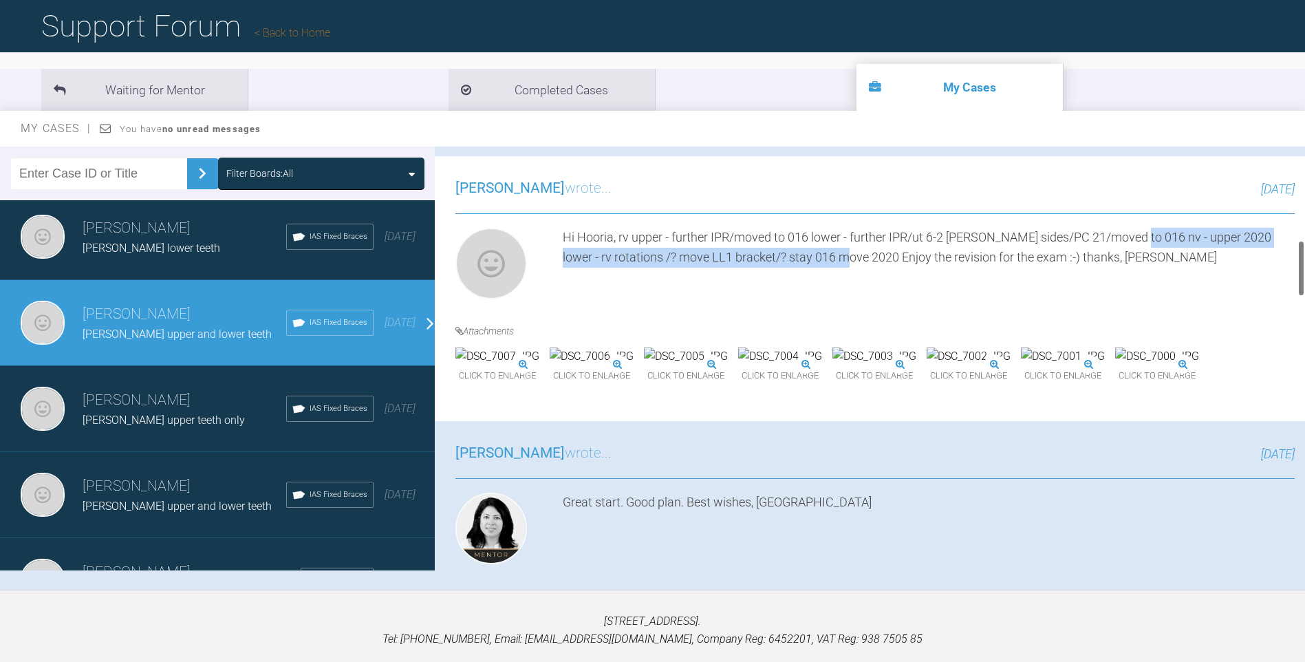 The image size is (1305, 662). Describe the element at coordinates (56, 128) in the screenshot. I see `span: My Cases` at that location.